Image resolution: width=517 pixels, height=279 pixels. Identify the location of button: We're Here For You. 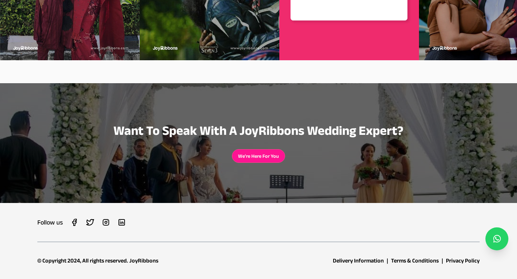
(258, 156).